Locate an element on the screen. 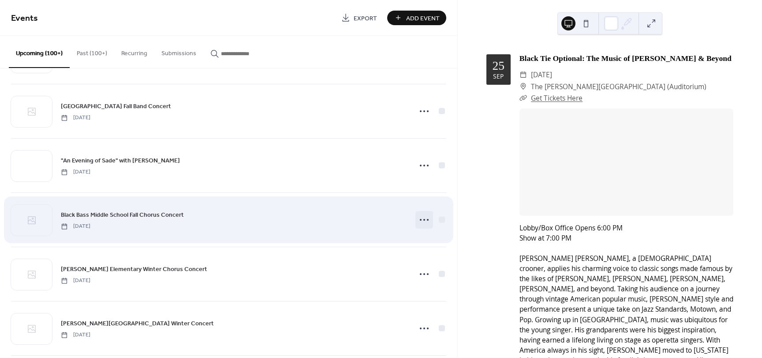  div: Sep is located at coordinates (498, 77).